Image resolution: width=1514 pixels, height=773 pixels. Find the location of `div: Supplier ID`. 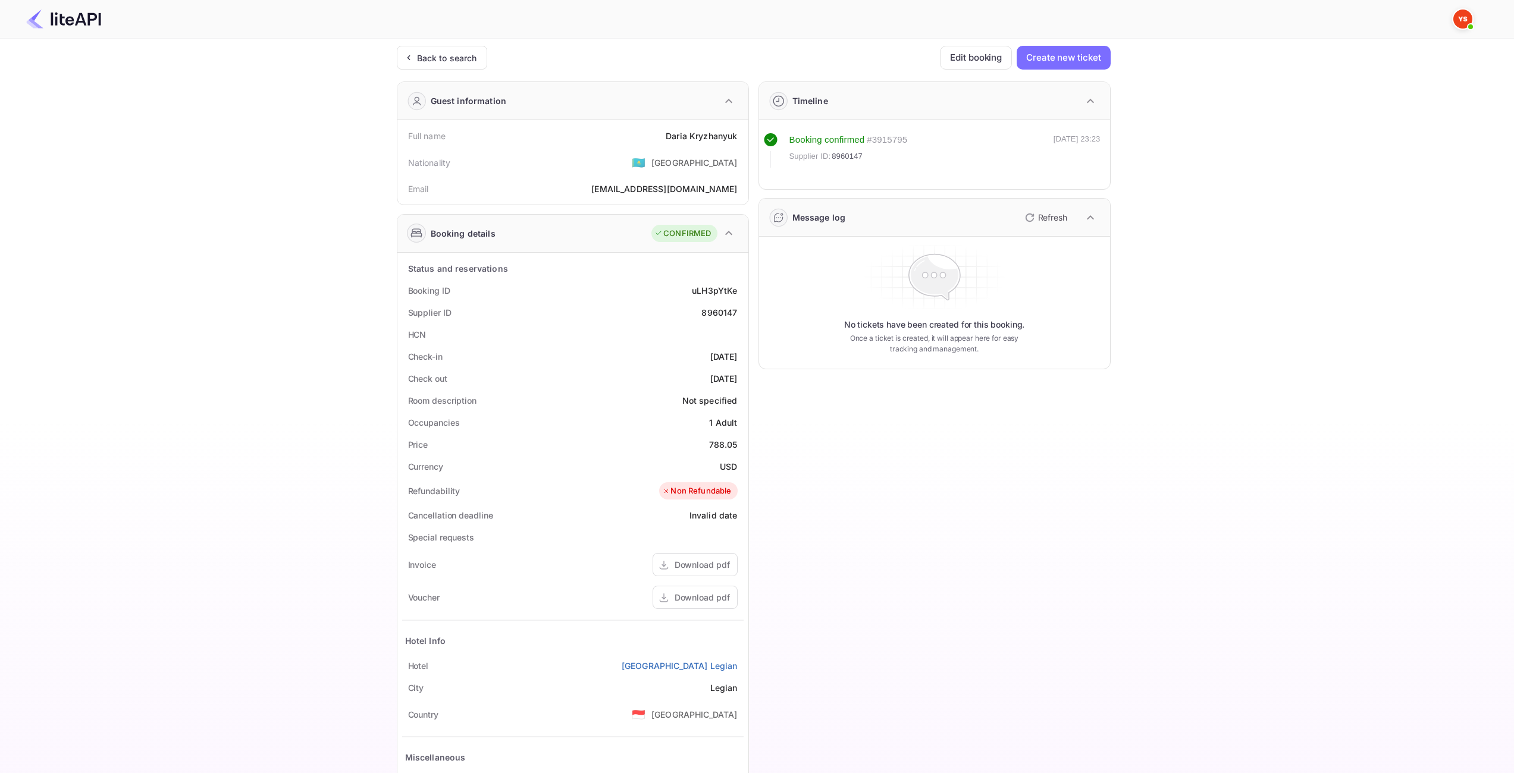

div: Supplier ID is located at coordinates (430, 312).